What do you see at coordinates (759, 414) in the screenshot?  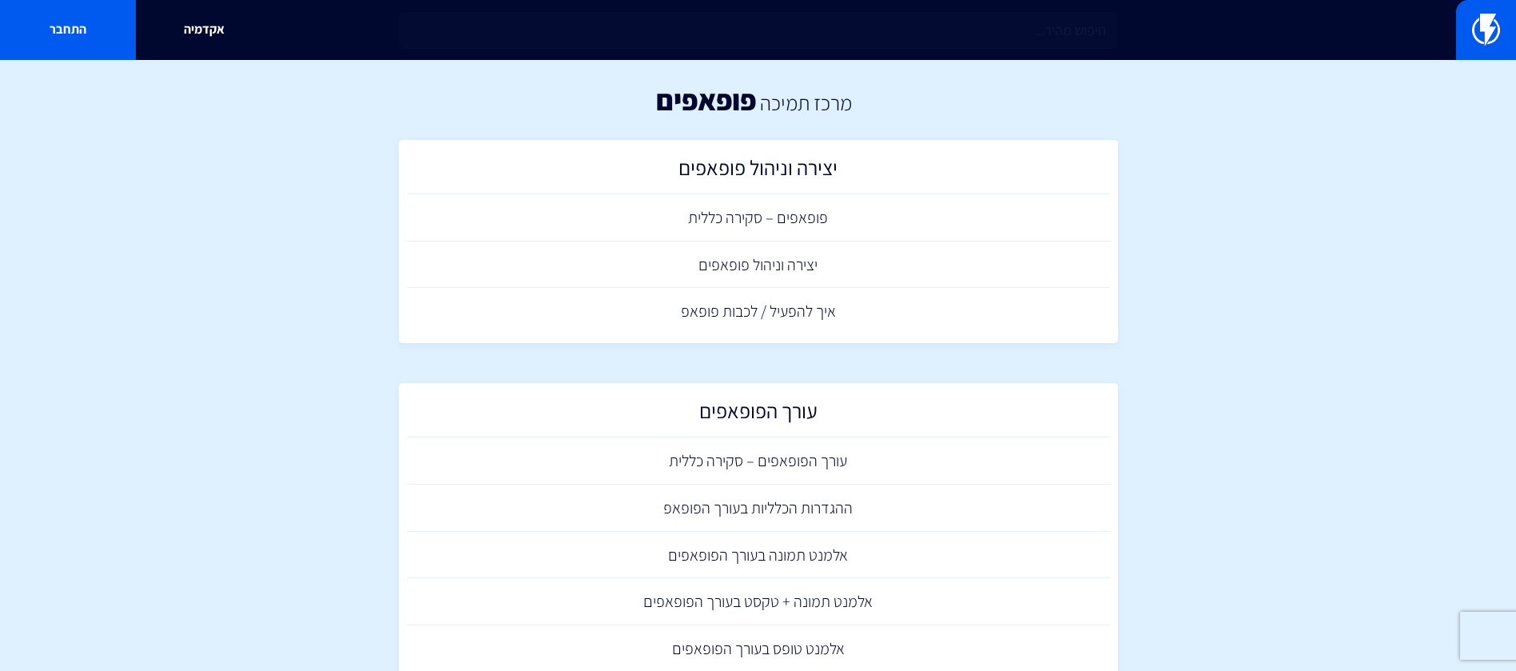 I see `h2: עורך הפופאפים` at bounding box center [759, 414].